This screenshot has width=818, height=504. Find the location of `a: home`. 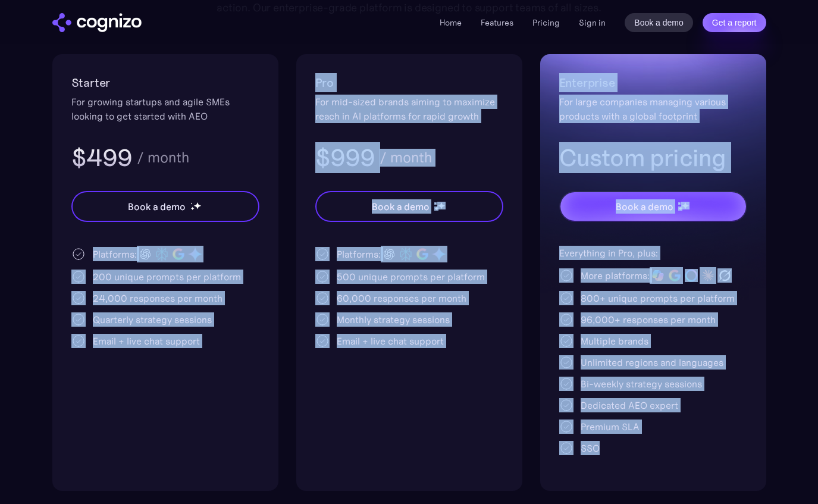

a: home is located at coordinates (97, 23).